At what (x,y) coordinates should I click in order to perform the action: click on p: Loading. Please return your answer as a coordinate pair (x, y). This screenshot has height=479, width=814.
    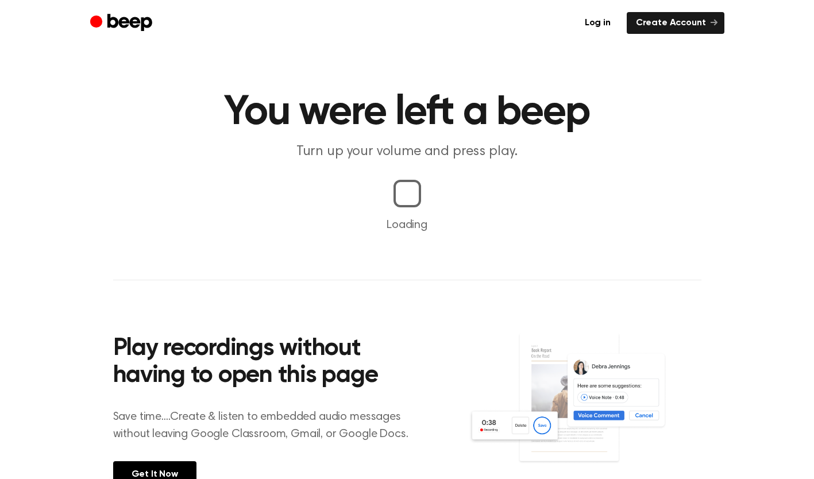
    Looking at the image, I should click on (407, 225).